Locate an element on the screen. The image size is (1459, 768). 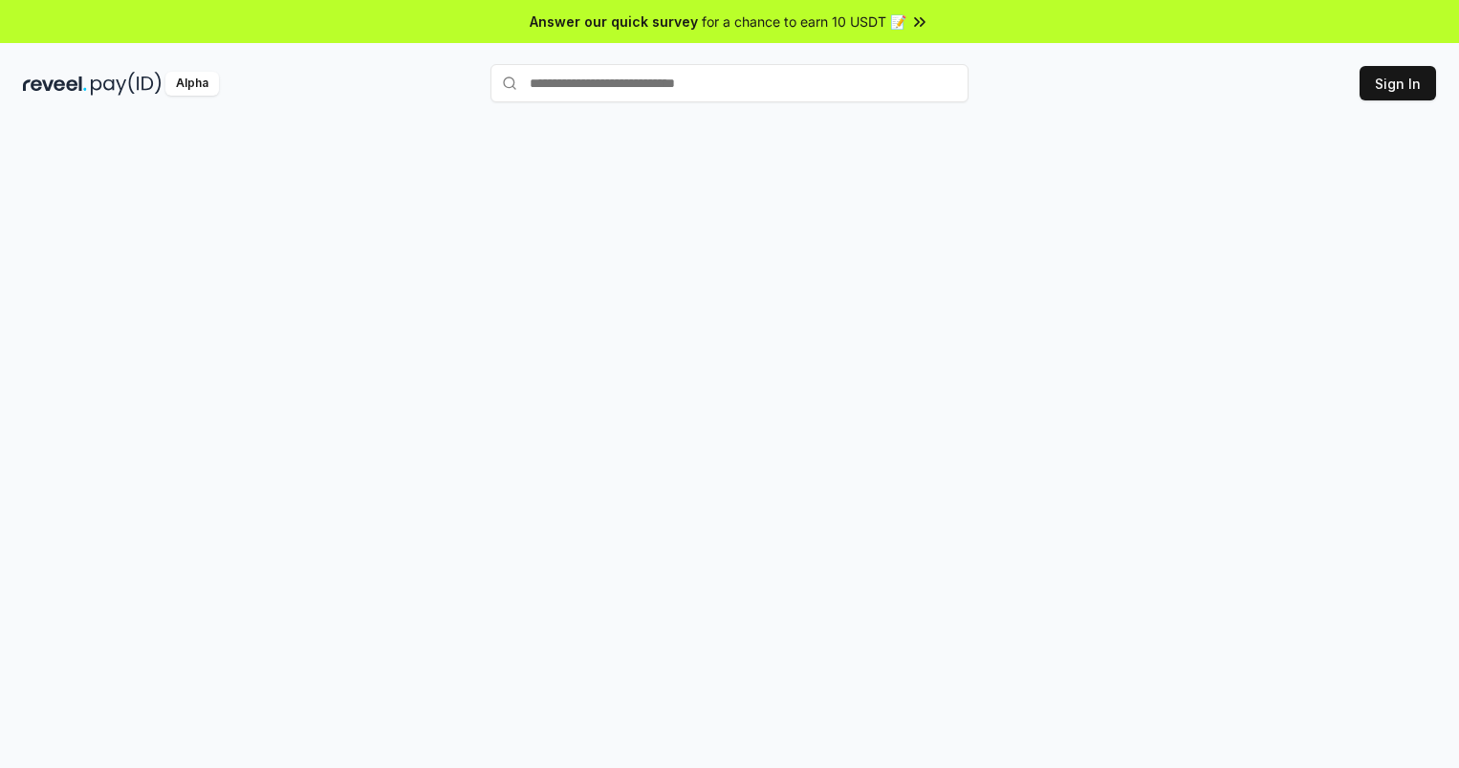
span: for a chance to earn 10 USDT 📝 is located at coordinates (804, 21).